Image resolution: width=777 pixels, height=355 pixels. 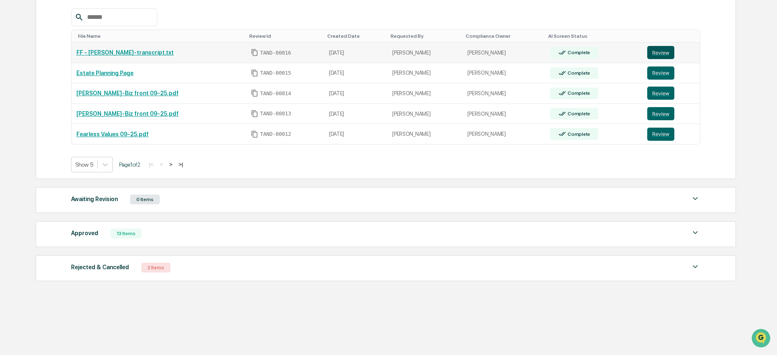 What do you see at coordinates (276, 94) in the screenshot?
I see `span: TAND-00014` at bounding box center [276, 94].